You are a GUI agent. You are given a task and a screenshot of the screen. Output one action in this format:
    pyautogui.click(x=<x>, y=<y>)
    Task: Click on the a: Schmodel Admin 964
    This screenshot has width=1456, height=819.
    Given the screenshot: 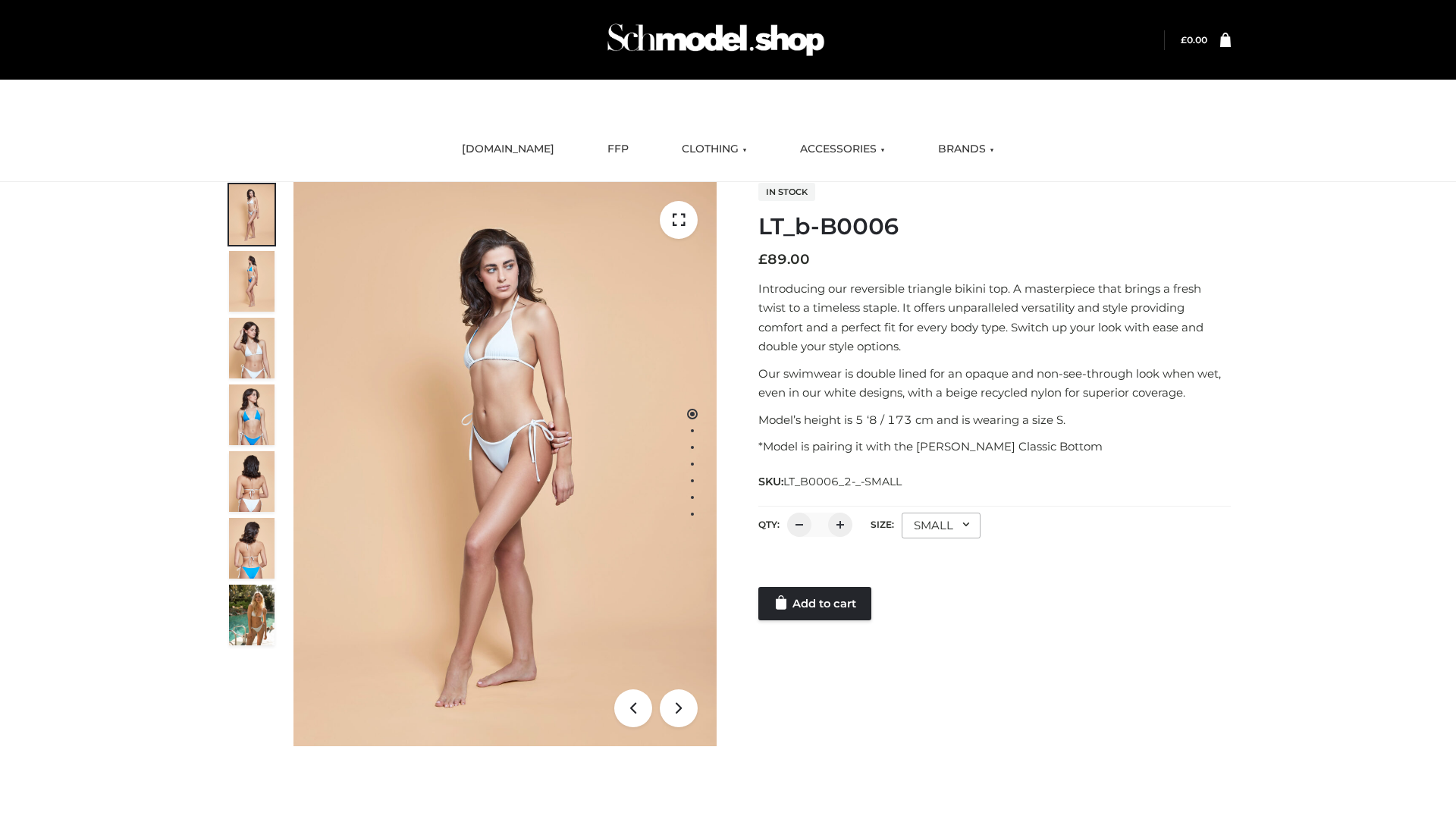 What is the action you would take?
    pyautogui.click(x=715, y=39)
    